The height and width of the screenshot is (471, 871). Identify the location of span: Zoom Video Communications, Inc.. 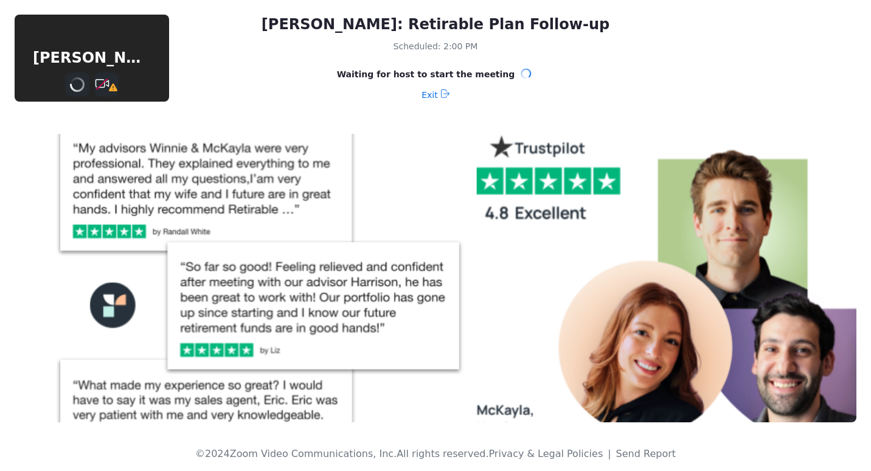
(313, 453).